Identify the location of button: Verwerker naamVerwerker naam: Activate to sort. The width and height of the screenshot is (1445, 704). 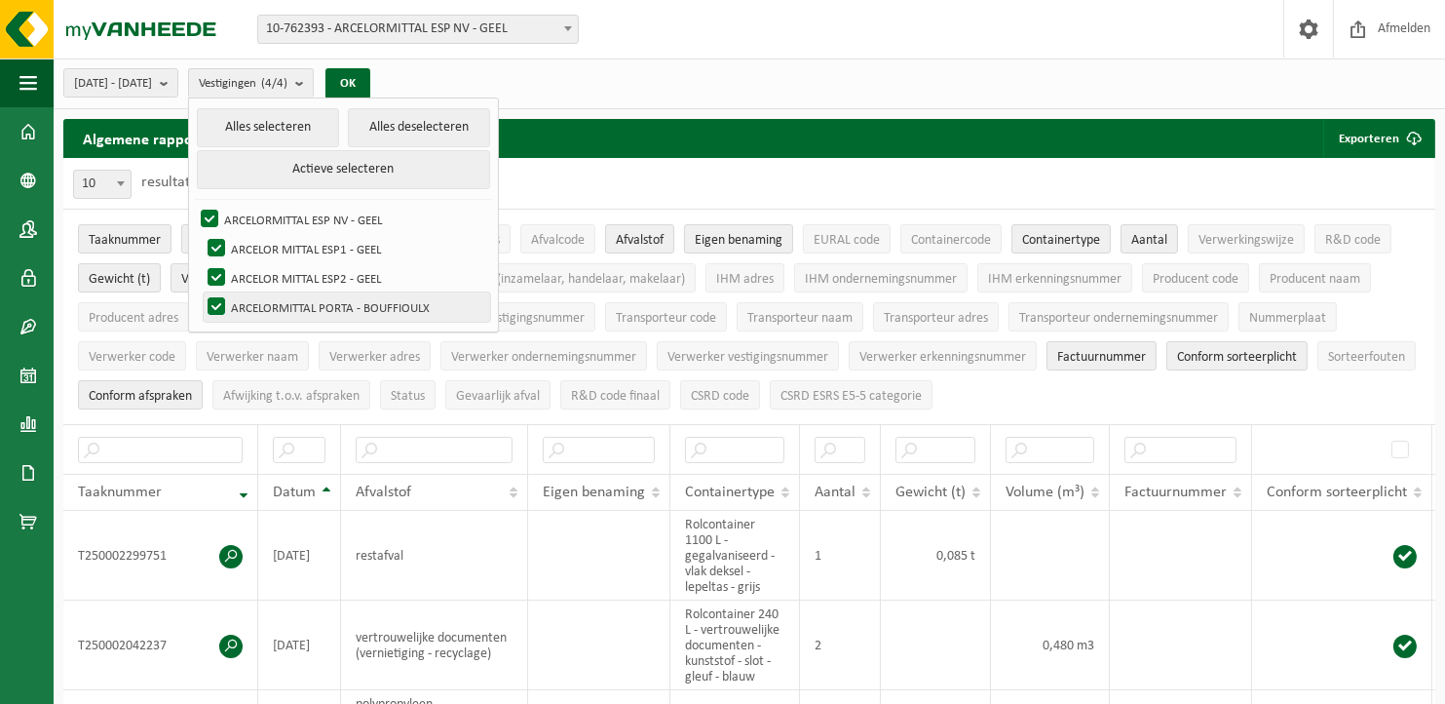
(252, 356).